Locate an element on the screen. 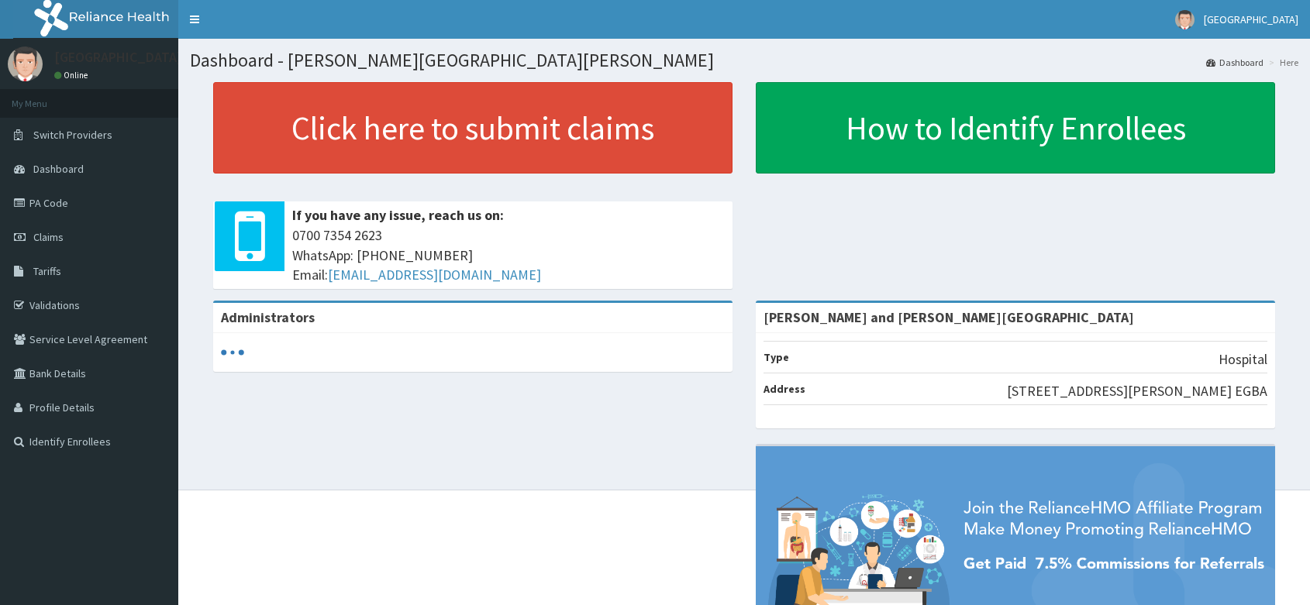 Image resolution: width=1310 pixels, height=605 pixels. span: Claims is located at coordinates (48, 237).